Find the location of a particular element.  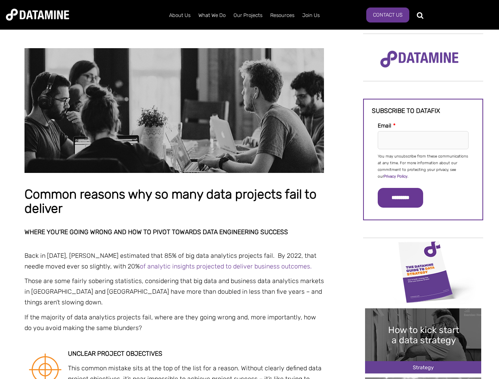

a: Resources is located at coordinates (282, 15).